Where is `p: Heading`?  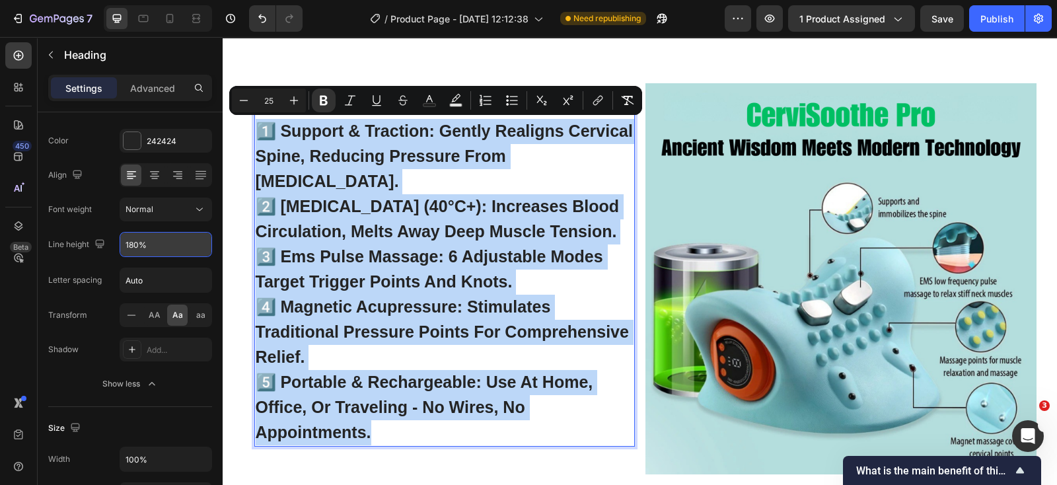 p: Heading is located at coordinates (135, 55).